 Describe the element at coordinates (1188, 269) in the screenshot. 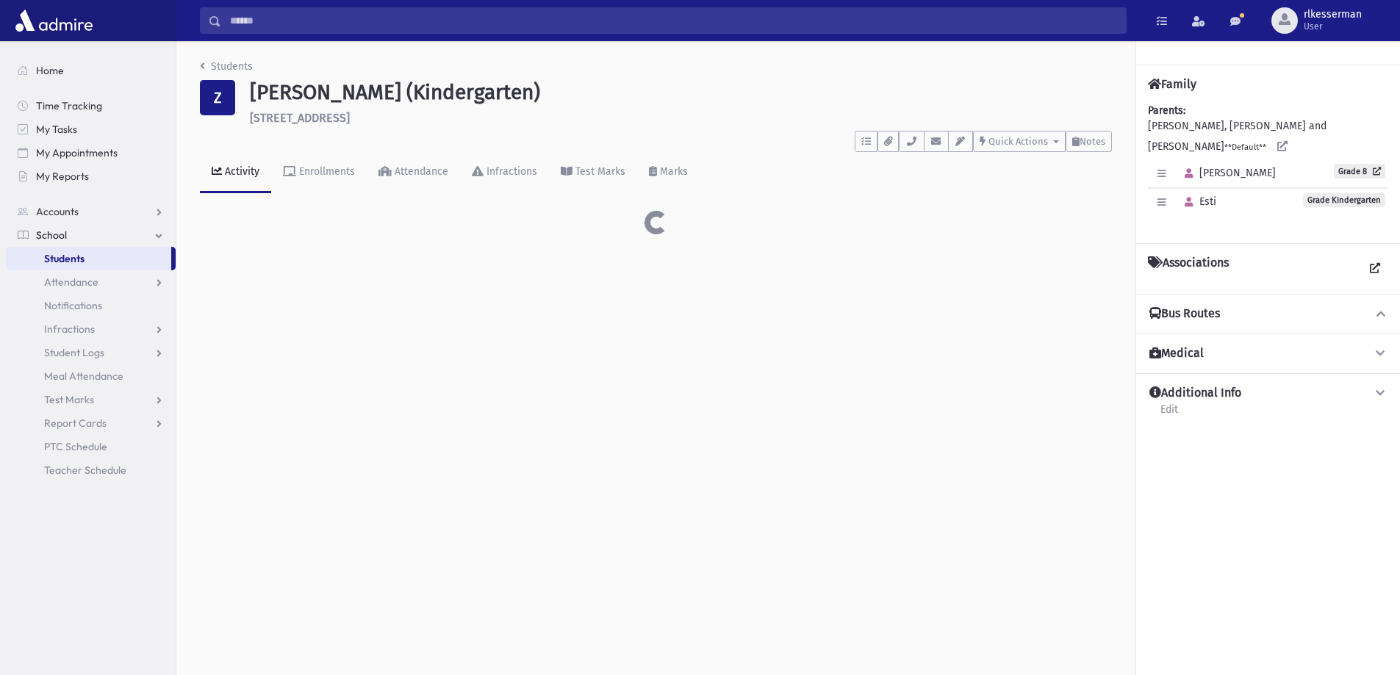

I see `h4: Associations` at that location.